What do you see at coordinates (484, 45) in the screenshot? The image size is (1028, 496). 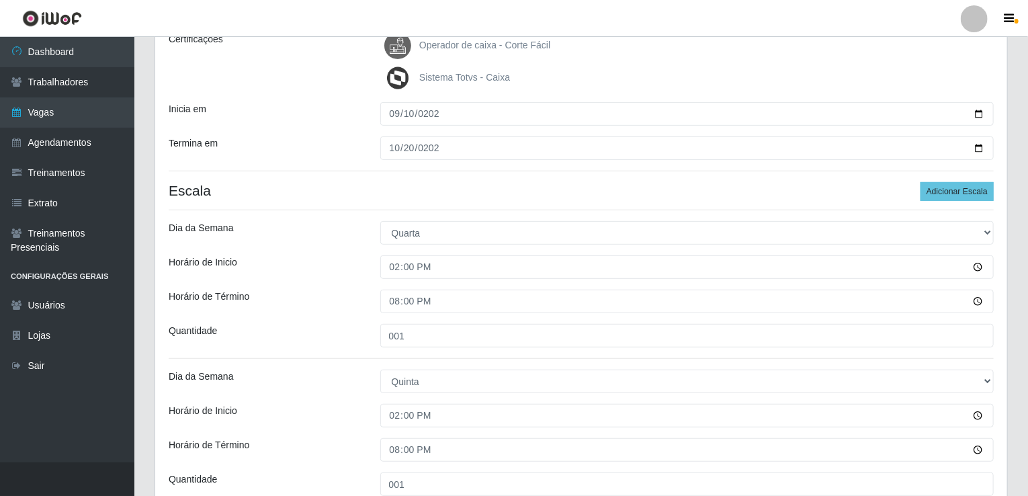 I see `span: Operador de caixa - Corte Fácil` at bounding box center [484, 45].